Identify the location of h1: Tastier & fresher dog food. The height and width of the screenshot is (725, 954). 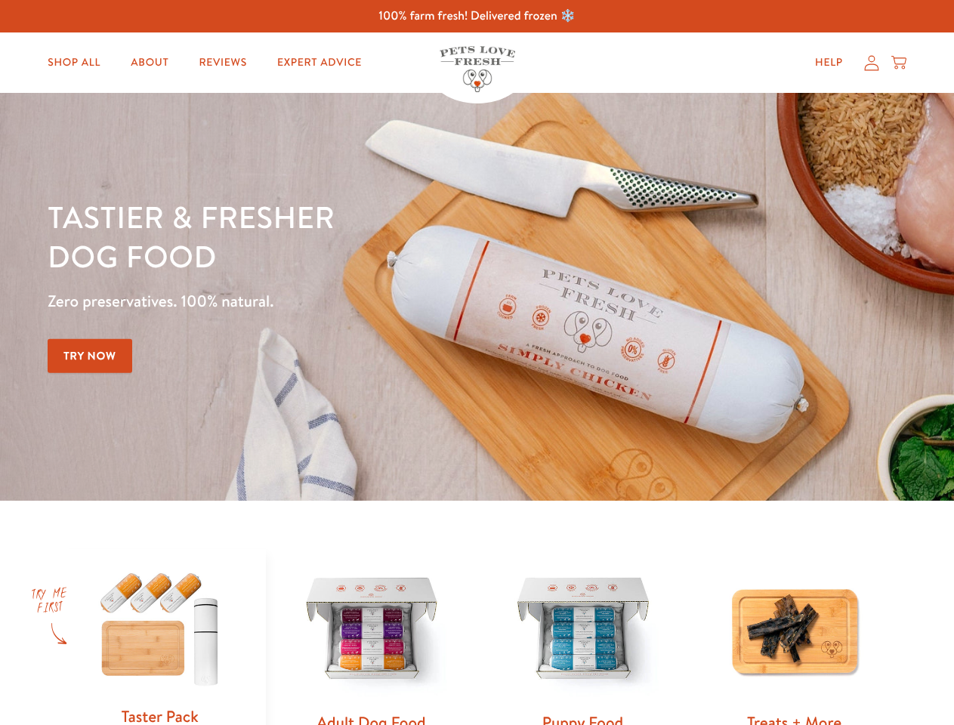
(334, 237).